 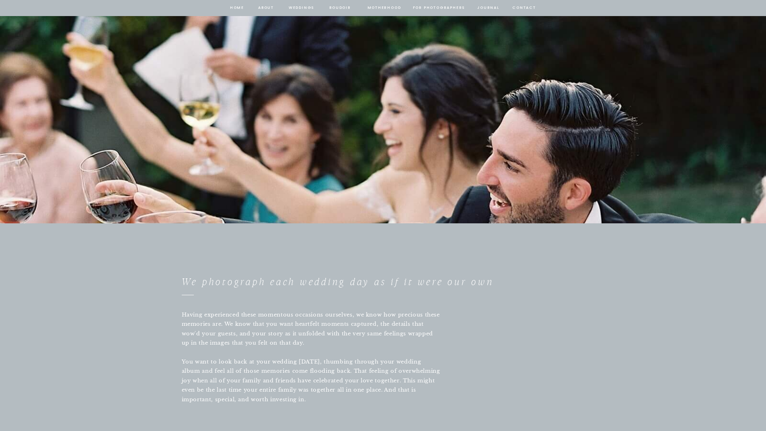 What do you see at coordinates (340, 8) in the screenshot?
I see `a: BOUDOIR` at bounding box center [340, 8].